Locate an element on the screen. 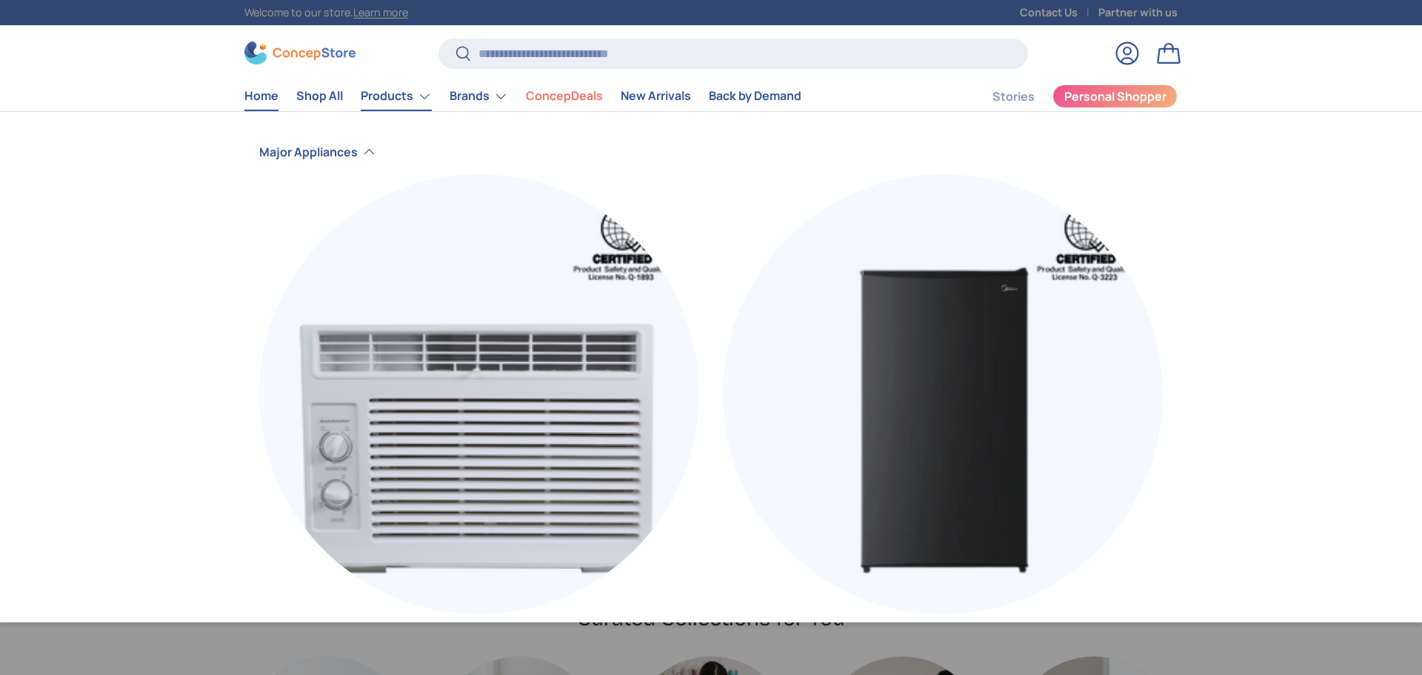  a: Products is located at coordinates (396, 96).